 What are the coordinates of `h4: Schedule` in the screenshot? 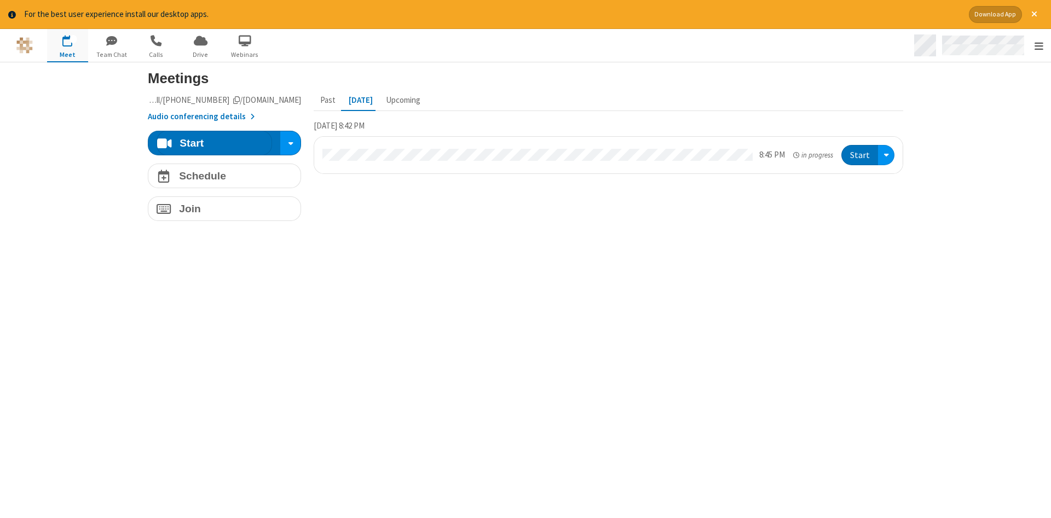 It's located at (203, 176).